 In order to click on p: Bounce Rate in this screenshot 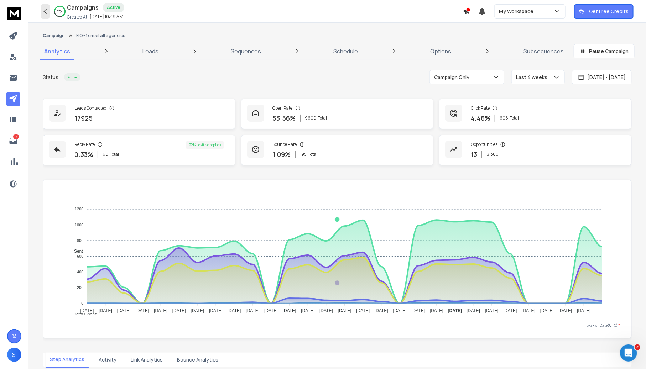, I will do `click(285, 145)`.